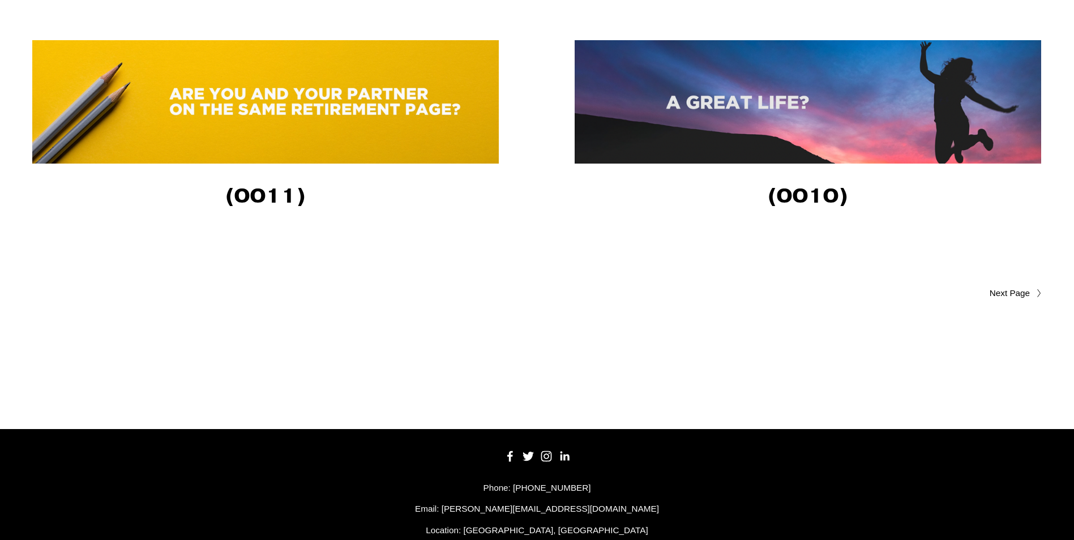 This screenshot has height=540, width=1074. I want to click on a: Facebook, so click(510, 456).